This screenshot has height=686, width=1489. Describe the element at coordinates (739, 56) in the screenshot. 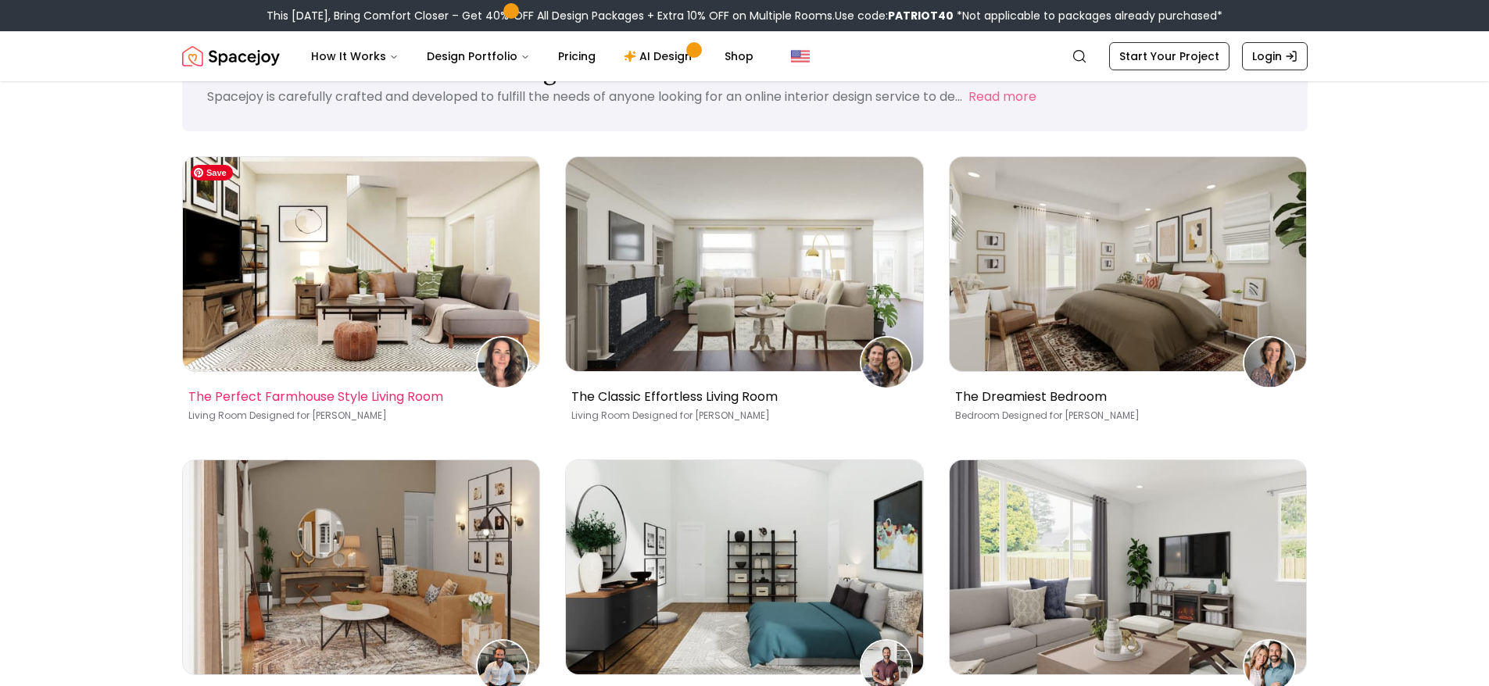

I see `a: Shop` at that location.